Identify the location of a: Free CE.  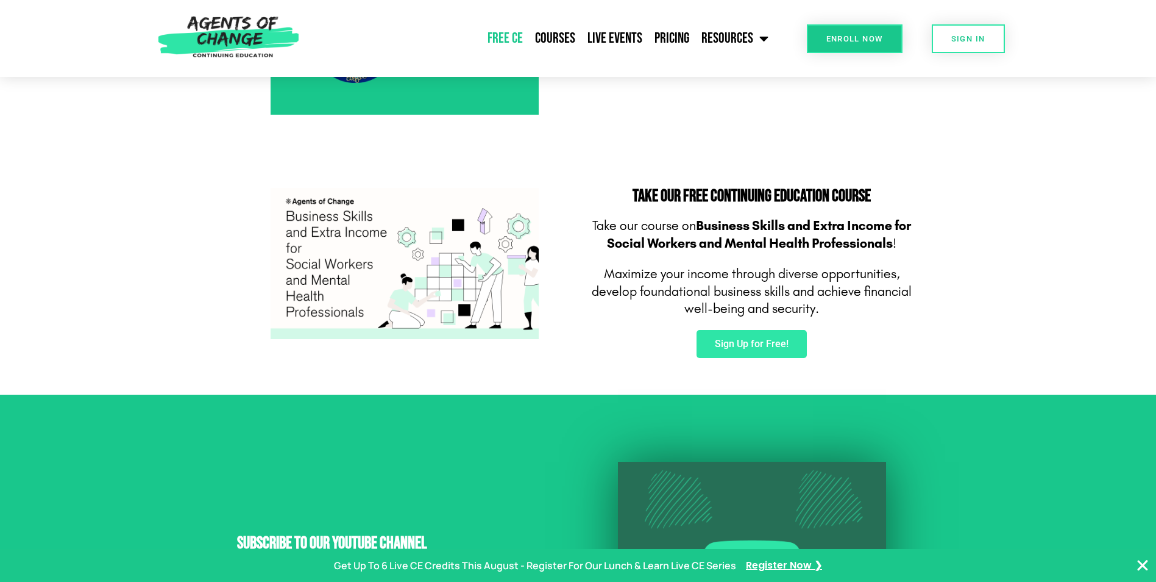
(505, 38).